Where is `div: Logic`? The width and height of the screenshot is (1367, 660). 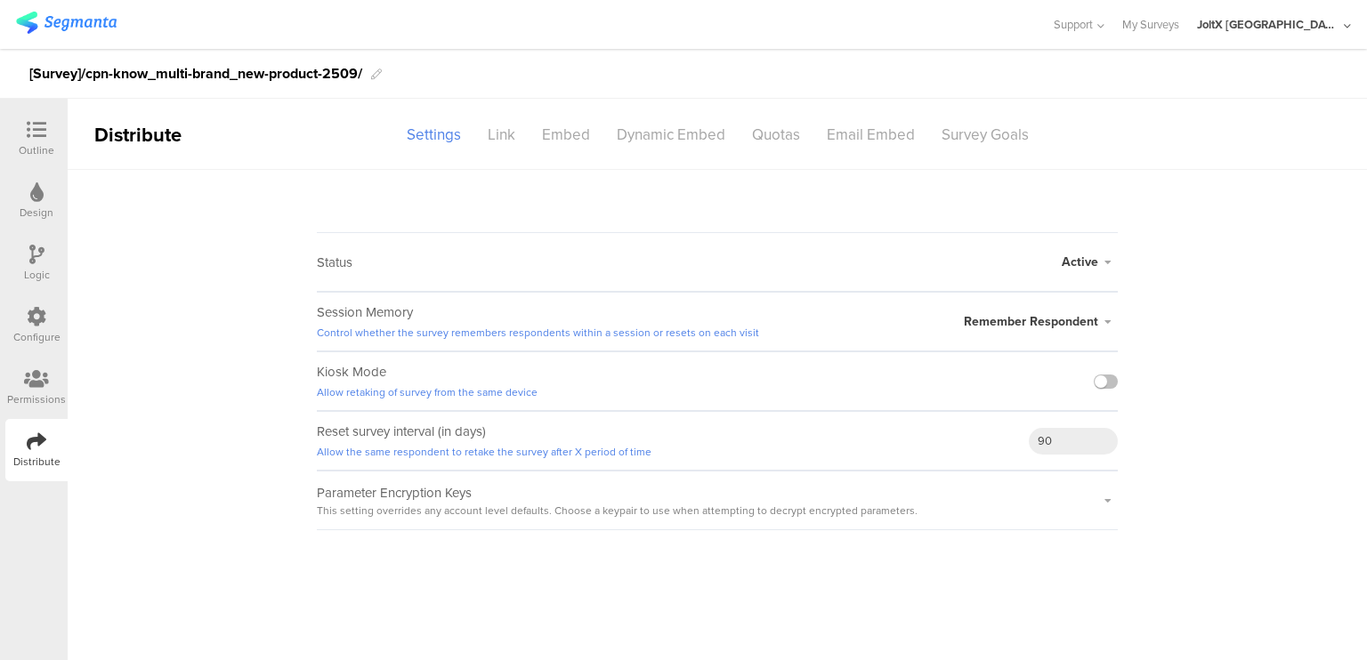
div: Logic is located at coordinates (36, 275).